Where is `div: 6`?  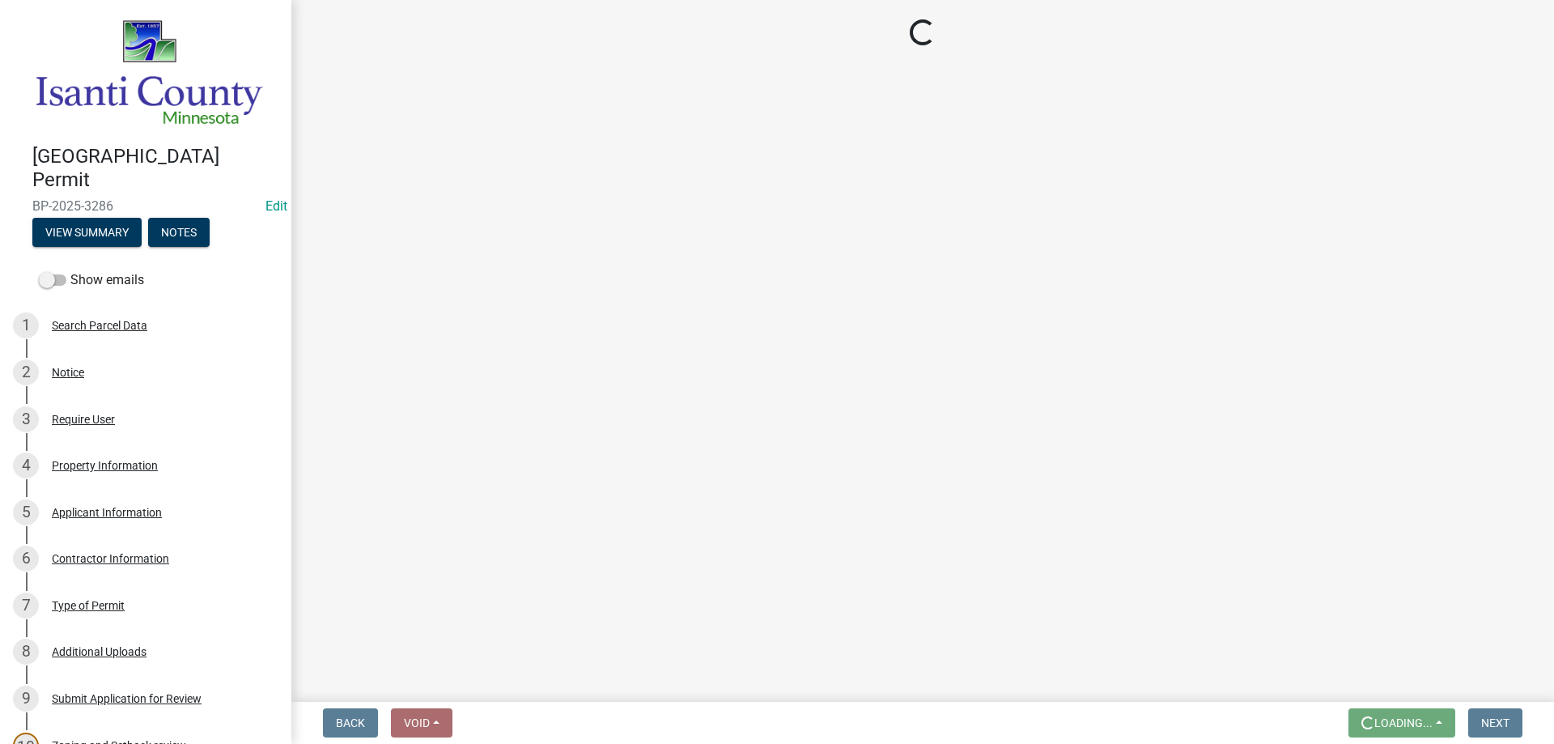
div: 6 is located at coordinates (26, 558).